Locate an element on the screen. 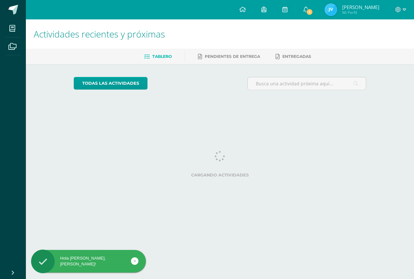  a: todas las Actividades is located at coordinates (111, 83).